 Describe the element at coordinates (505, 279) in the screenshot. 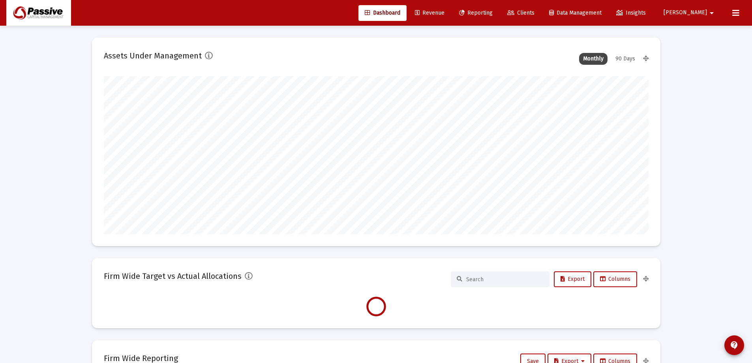

I see `input: Search` at that location.